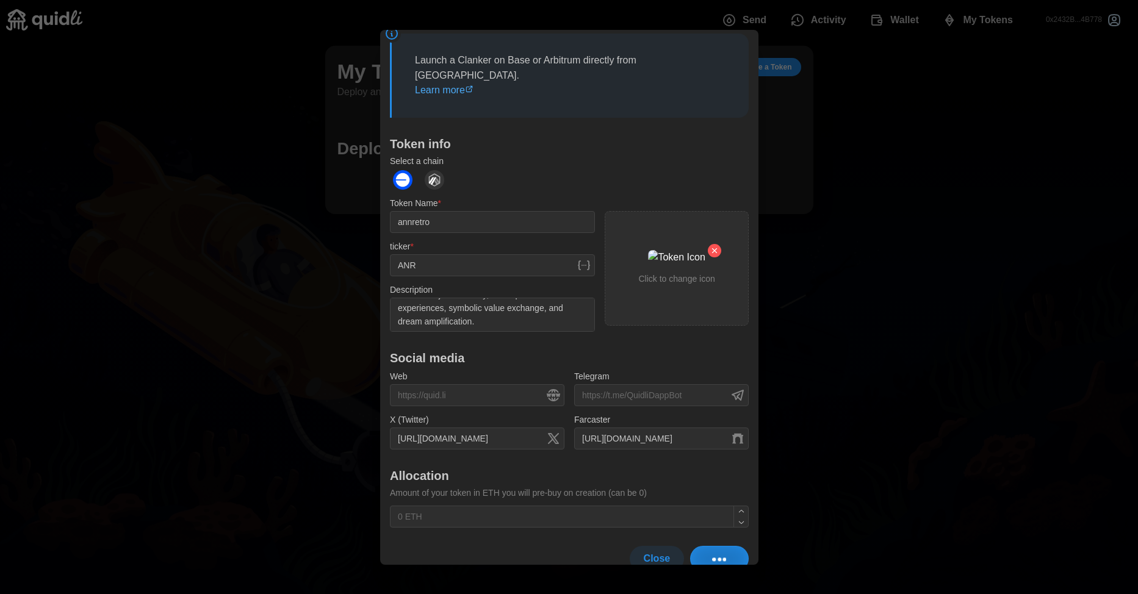 The image size is (1138, 594). What do you see at coordinates (411, 291) in the screenshot?
I see `label: Description` at bounding box center [411, 291].